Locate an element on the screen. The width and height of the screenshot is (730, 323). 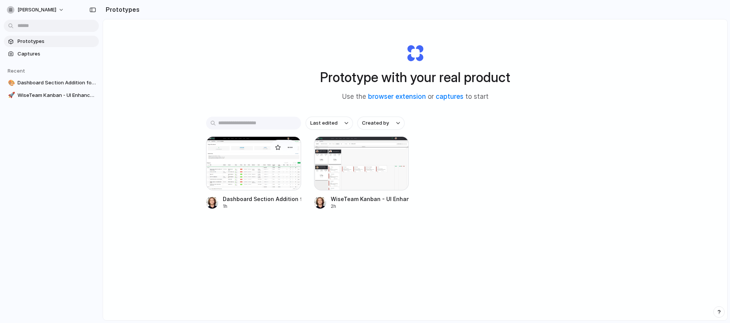
button: Last edited is located at coordinates (329, 123).